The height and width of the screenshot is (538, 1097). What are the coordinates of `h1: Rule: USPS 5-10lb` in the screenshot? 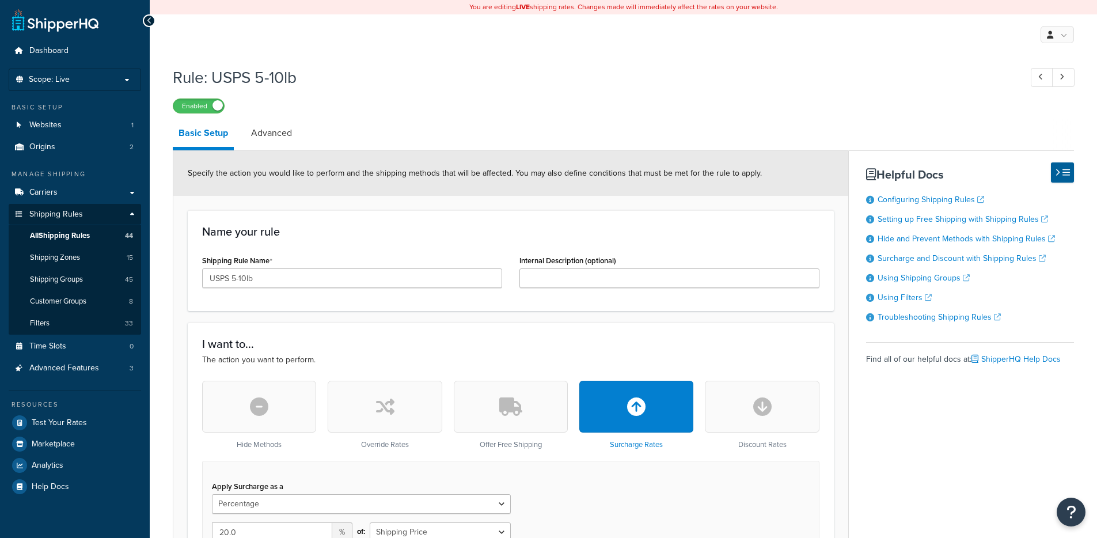 It's located at (591, 77).